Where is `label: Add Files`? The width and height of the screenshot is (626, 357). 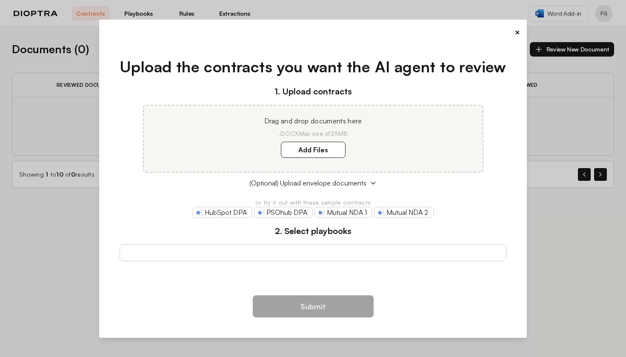 label: Add Files is located at coordinates (313, 150).